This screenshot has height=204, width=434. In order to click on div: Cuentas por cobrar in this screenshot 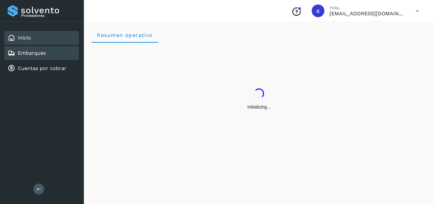, I will do `click(42, 68)`.